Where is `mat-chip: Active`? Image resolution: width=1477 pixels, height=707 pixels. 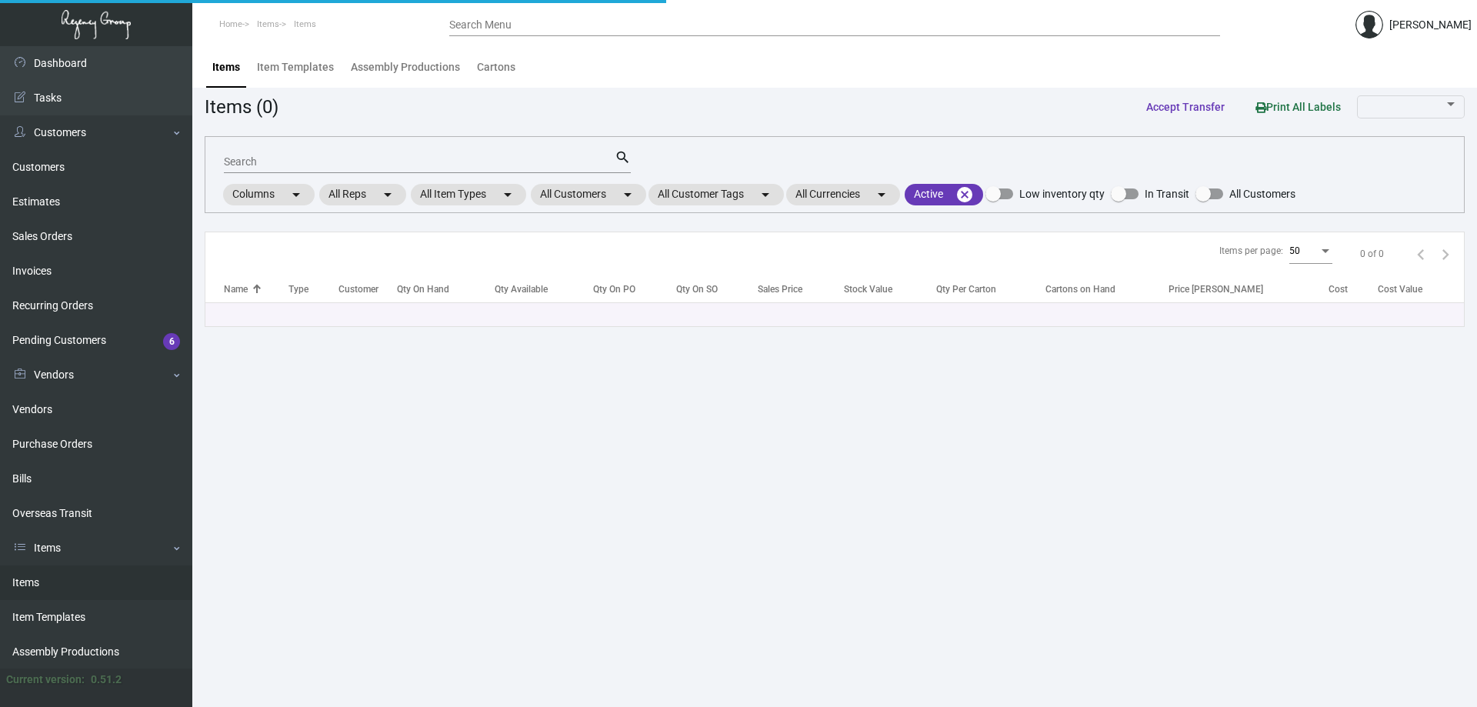
mat-chip: Active is located at coordinates (944, 195).